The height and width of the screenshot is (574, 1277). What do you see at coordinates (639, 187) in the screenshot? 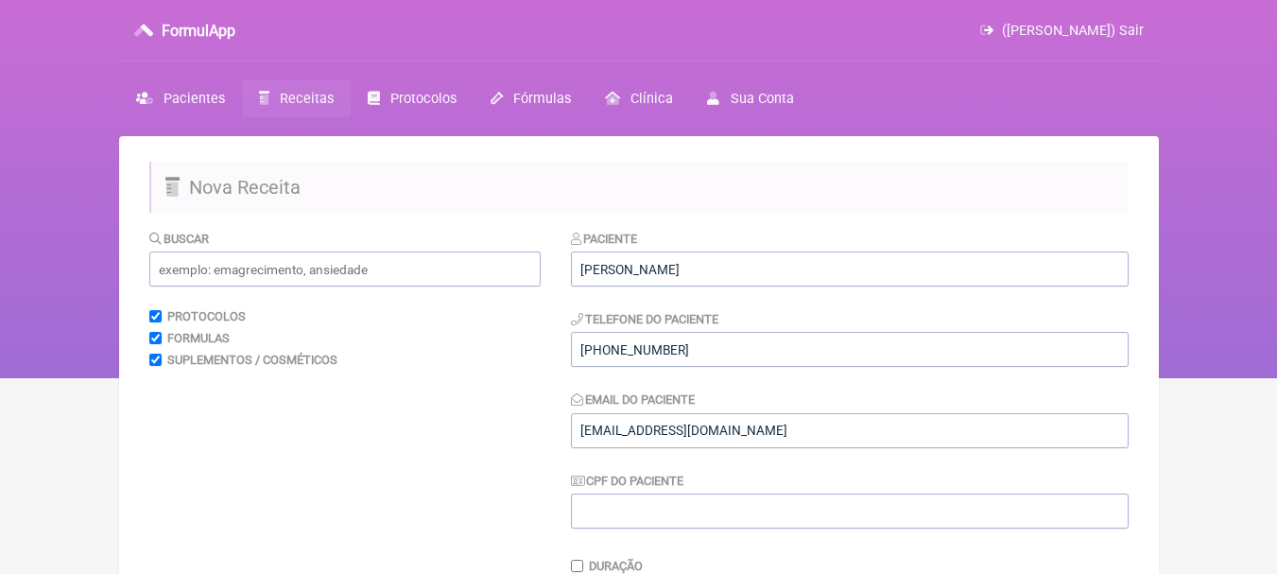
I see `h2: Nova Receita` at bounding box center [639, 187].